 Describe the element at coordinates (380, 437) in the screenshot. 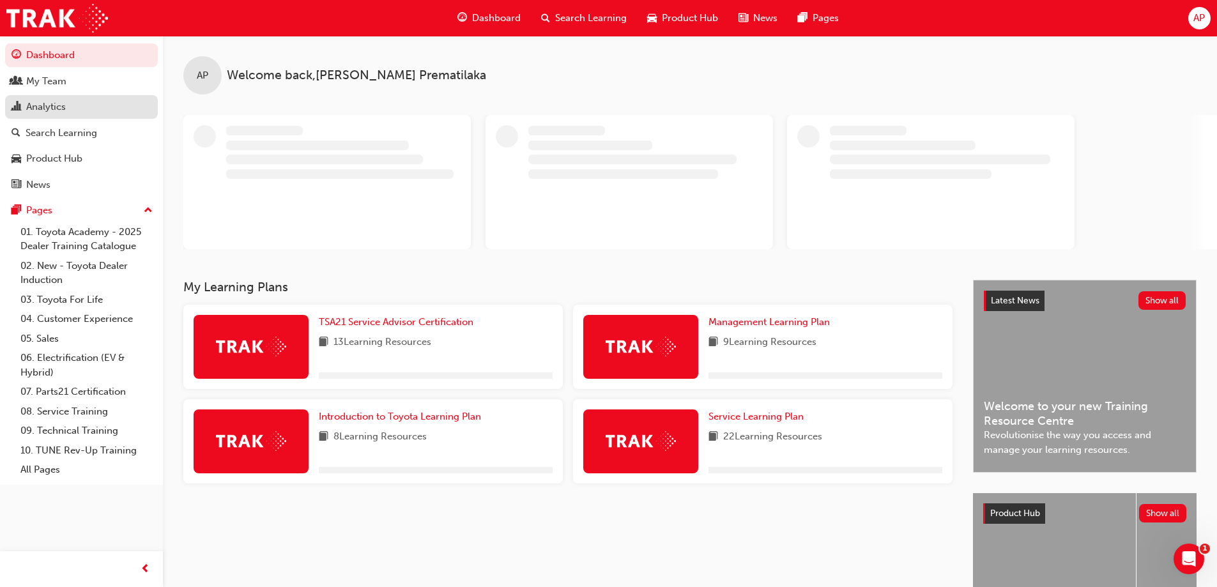

I see `span: 8 Learning Resources` at that location.